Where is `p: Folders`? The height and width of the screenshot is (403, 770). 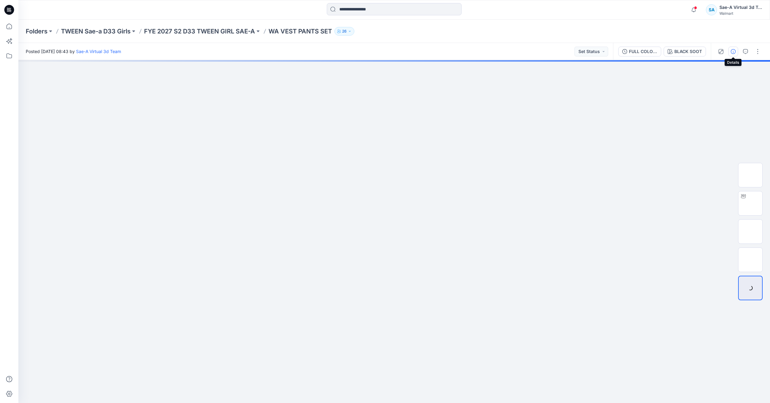
p: Folders is located at coordinates (36, 31).